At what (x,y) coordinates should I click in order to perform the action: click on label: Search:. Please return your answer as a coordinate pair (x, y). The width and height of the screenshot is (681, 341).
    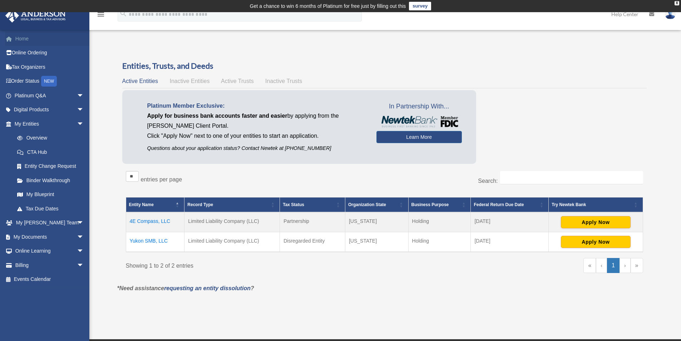
    Looking at the image, I should click on (488, 181).